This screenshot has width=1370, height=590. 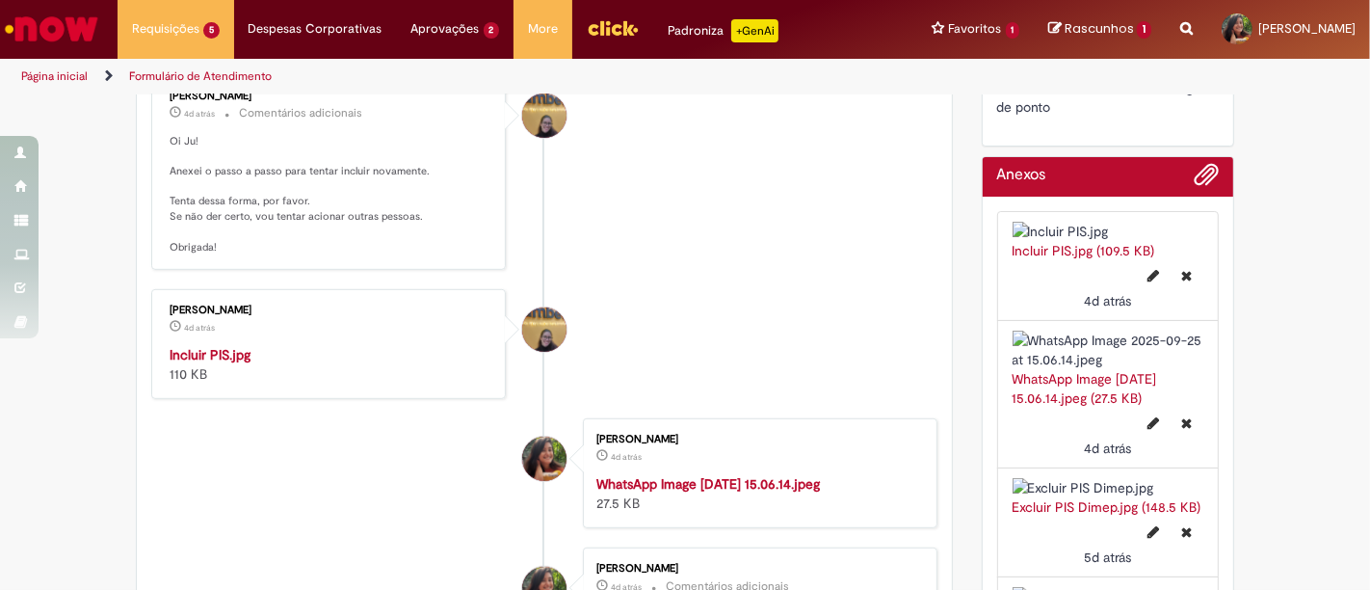 What do you see at coordinates (1206, 179) in the screenshot?
I see `button: Adicionar anexos` at bounding box center [1206, 179].